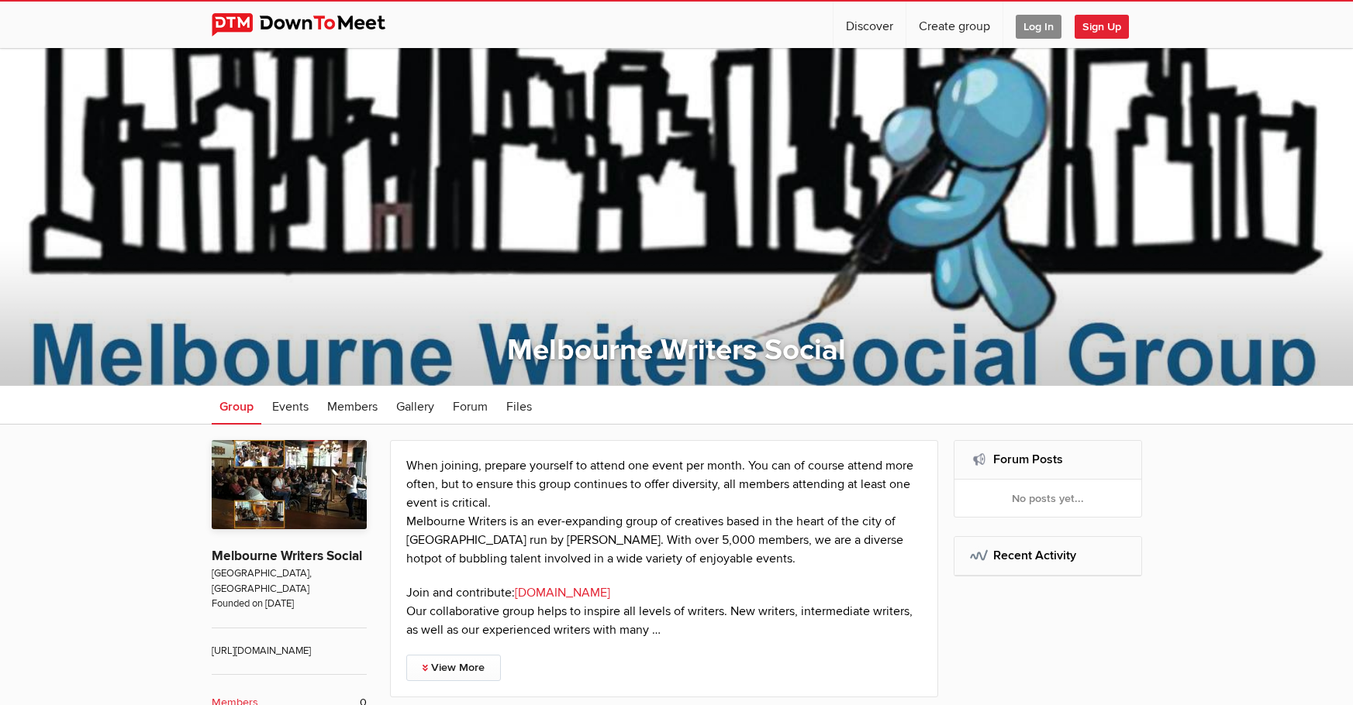  What do you see at coordinates (352, 405) in the screenshot?
I see `a: Members` at bounding box center [352, 405].